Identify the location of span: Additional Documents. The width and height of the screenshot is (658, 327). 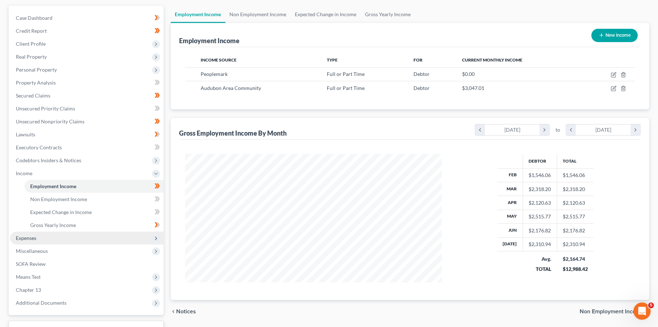
(41, 302).